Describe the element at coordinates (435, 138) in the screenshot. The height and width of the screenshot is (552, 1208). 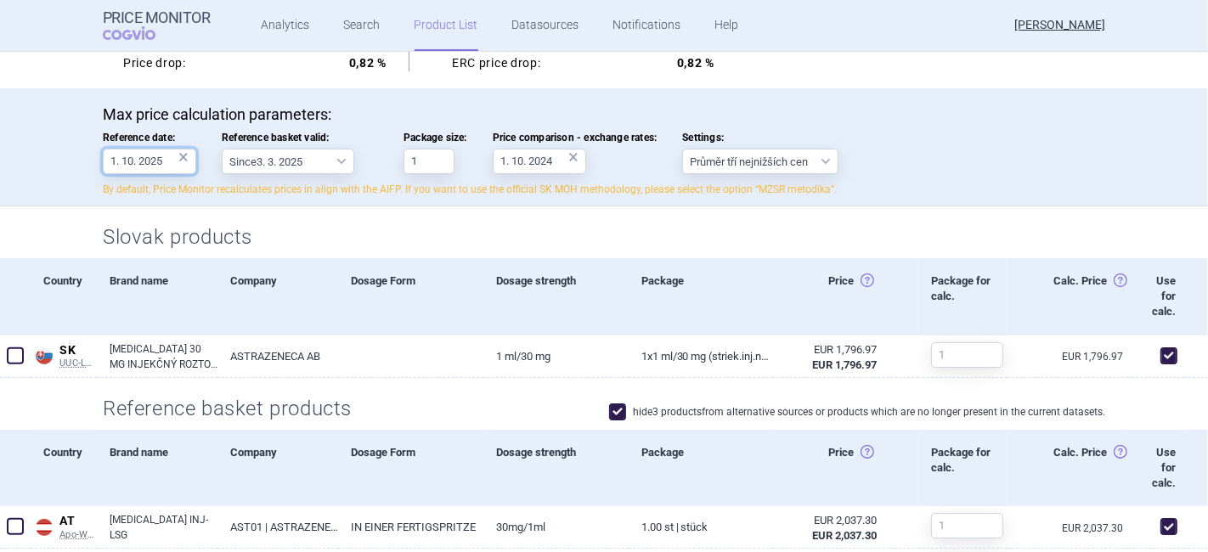
I see `span: Package size:` at that location.